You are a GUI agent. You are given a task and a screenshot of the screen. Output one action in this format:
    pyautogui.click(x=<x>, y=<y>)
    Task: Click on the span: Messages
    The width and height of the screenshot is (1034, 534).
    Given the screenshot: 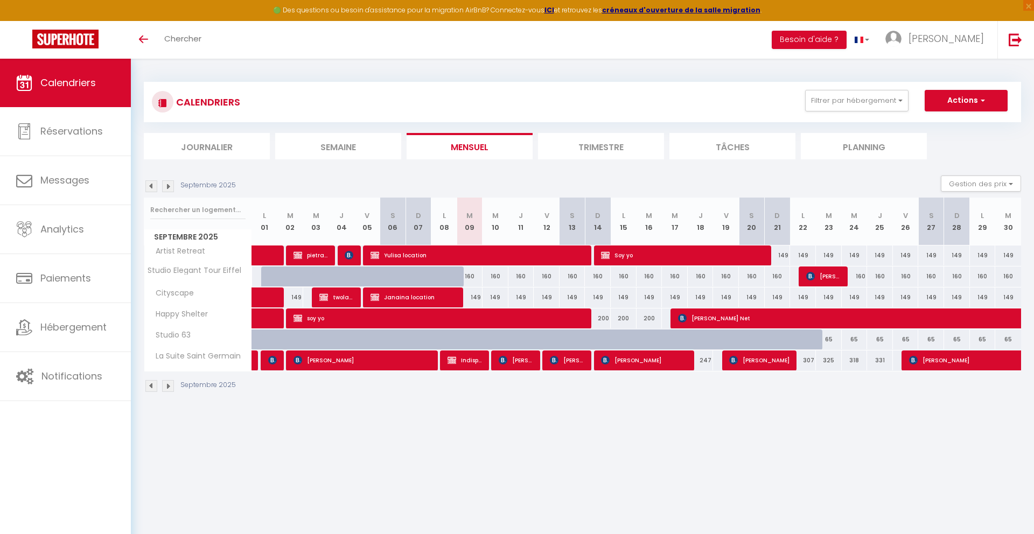 What is the action you would take?
    pyautogui.click(x=65, y=180)
    